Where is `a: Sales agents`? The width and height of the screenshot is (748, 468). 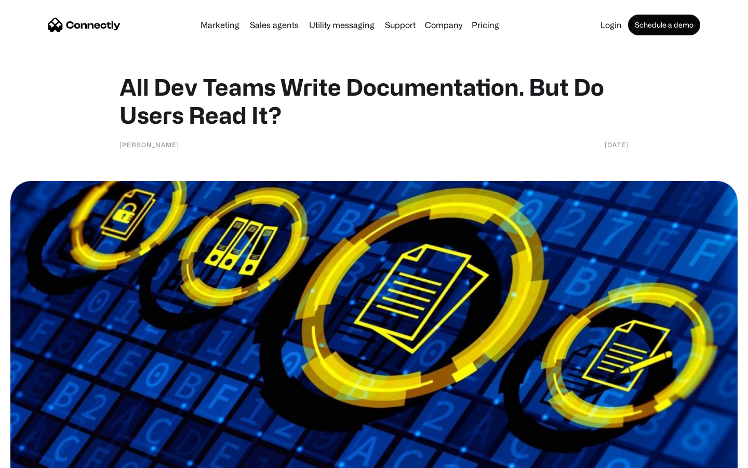 a: Sales agents is located at coordinates (274, 25).